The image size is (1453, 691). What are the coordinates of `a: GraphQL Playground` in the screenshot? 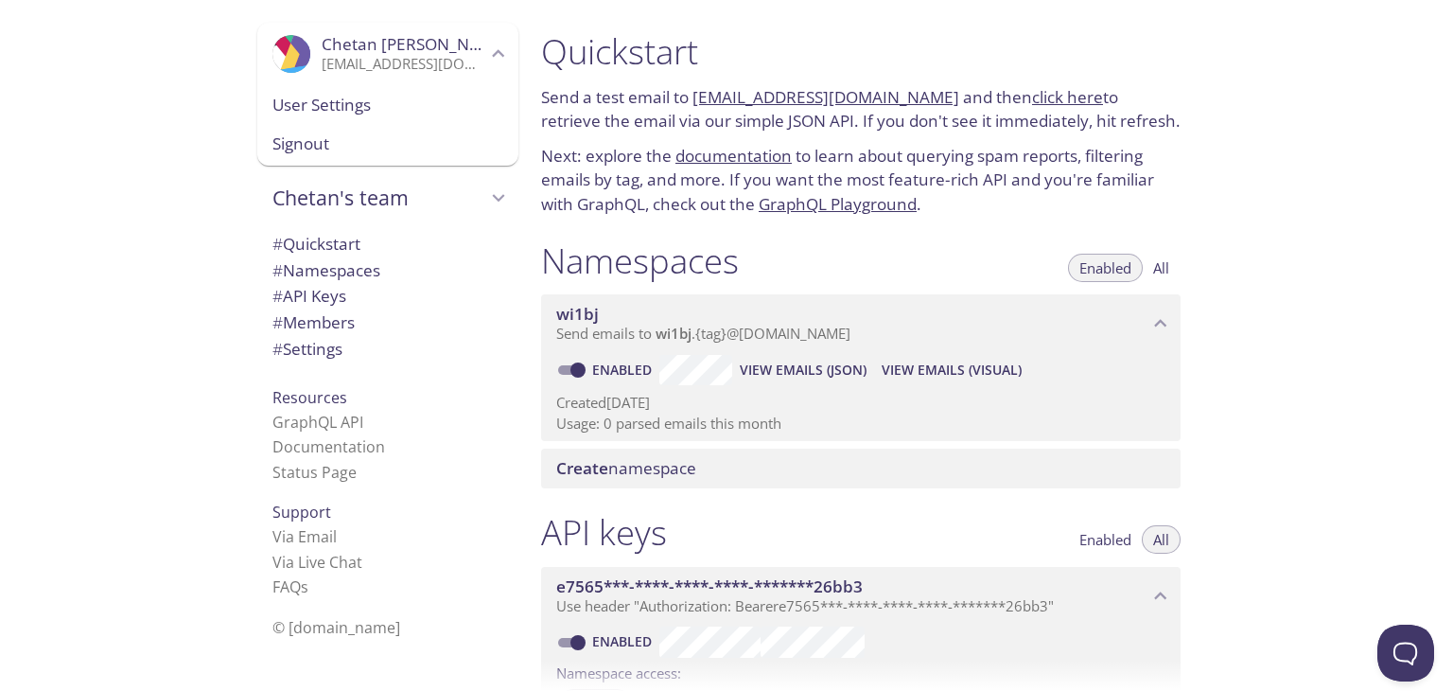 It's located at (837, 203).